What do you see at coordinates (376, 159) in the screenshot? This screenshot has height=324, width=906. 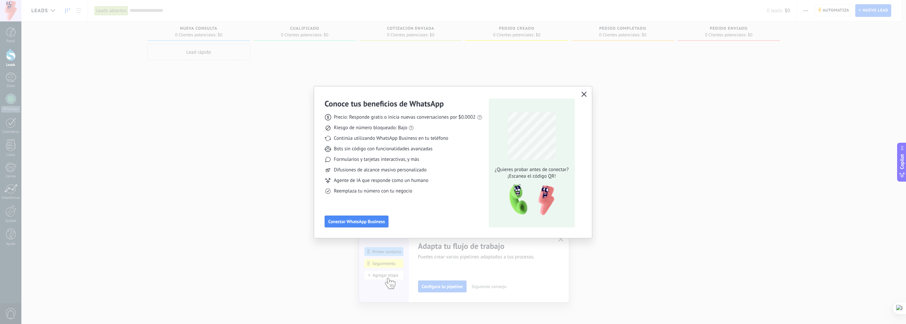 I see `span: Formularios y tarjetas interactivas, y más` at bounding box center [376, 159].